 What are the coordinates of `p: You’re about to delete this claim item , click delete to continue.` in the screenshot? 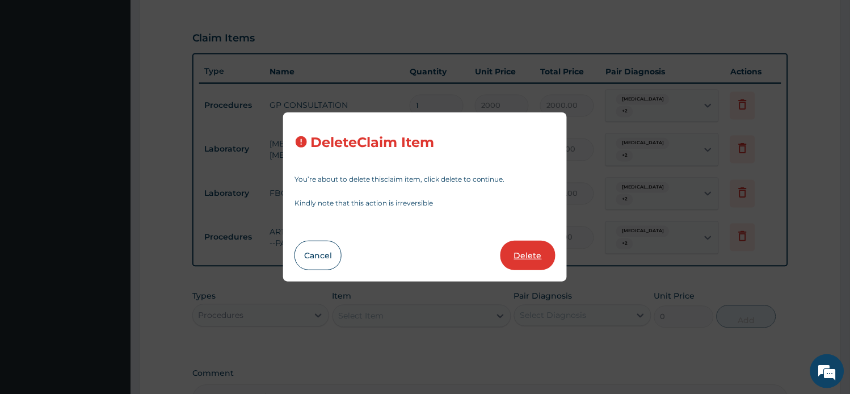 It's located at (425, 179).